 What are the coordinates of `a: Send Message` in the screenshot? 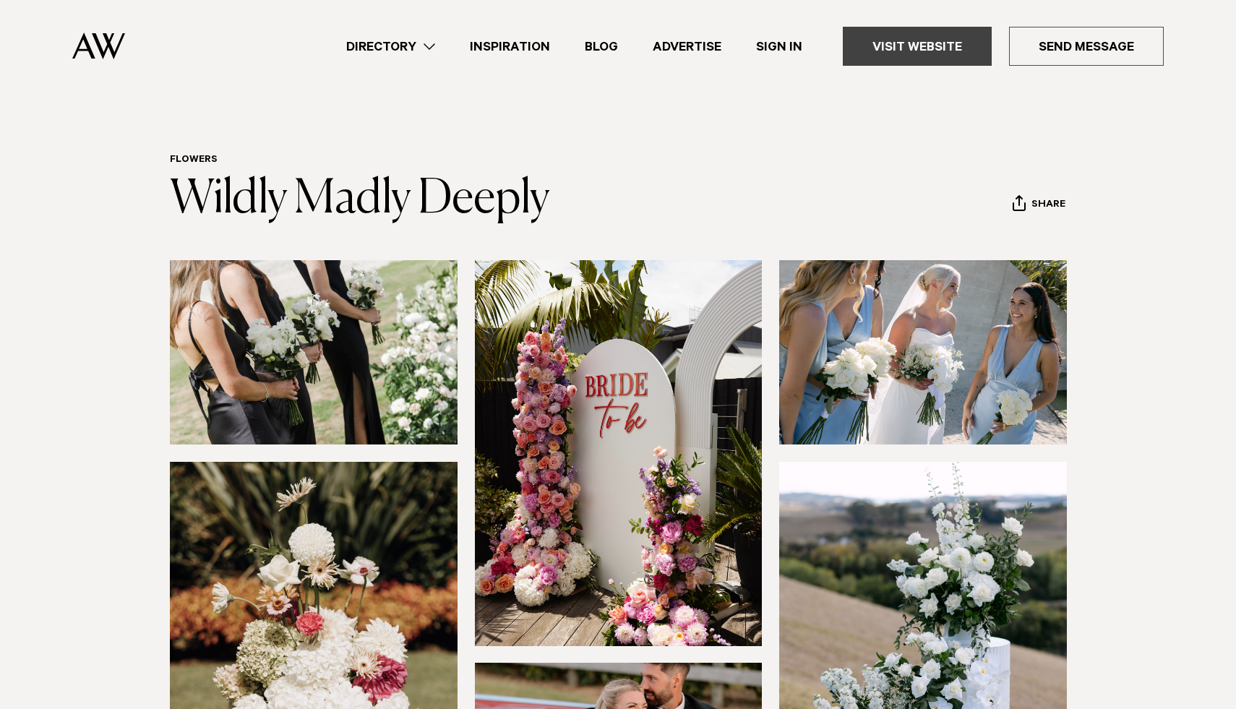 It's located at (1087, 46).